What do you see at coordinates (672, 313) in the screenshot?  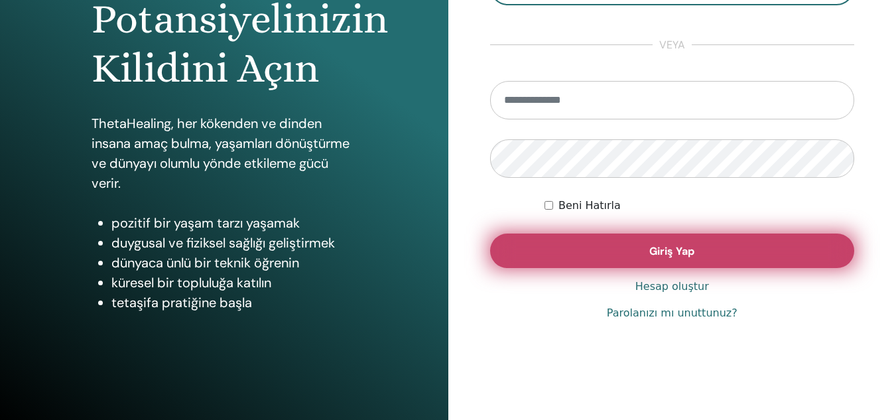 I see `a: Parolanızı mı unuttunuz?` at bounding box center [672, 313].